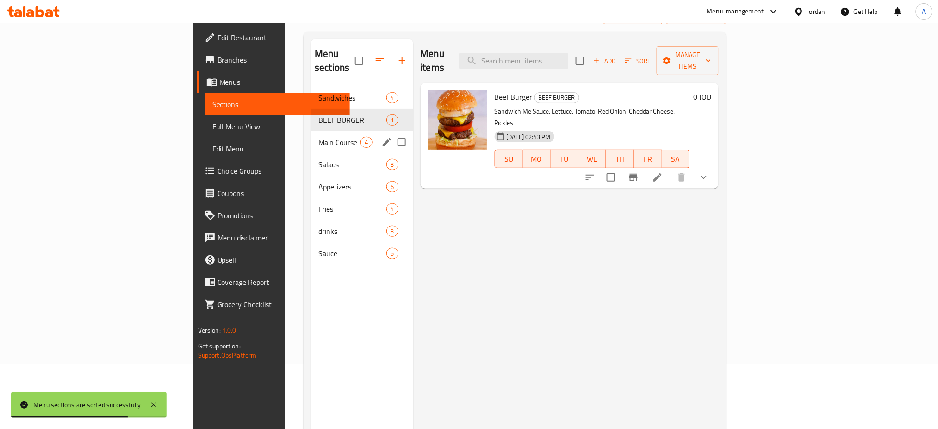 This screenshot has height=429, width=938. I want to click on span: Menu disclaimer, so click(280, 237).